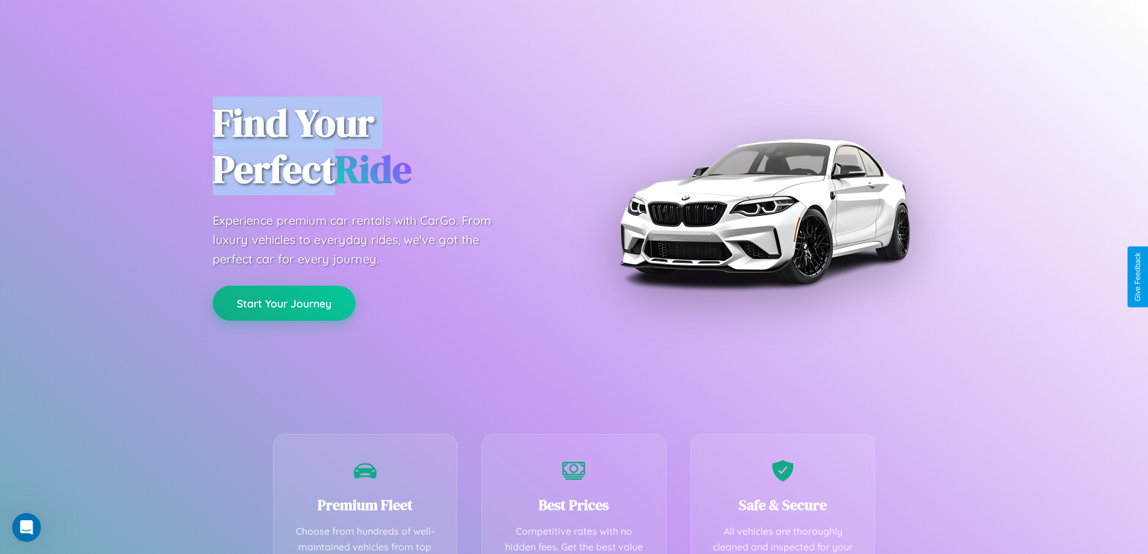 The width and height of the screenshot is (1148, 554). I want to click on h3: Safe & Secure, so click(783, 505).